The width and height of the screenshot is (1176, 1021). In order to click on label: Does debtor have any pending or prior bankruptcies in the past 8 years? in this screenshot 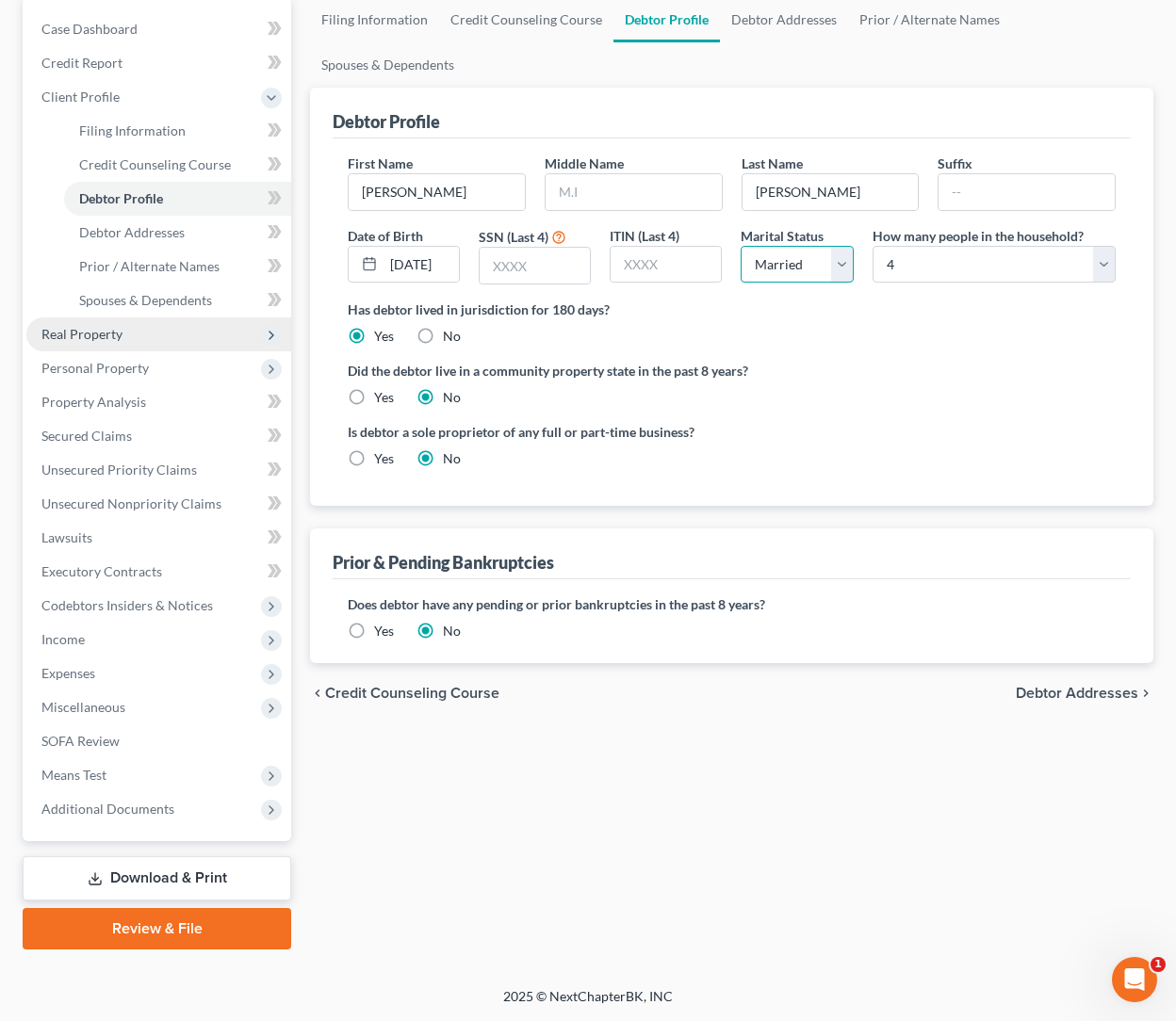, I will do `click(731, 604)`.